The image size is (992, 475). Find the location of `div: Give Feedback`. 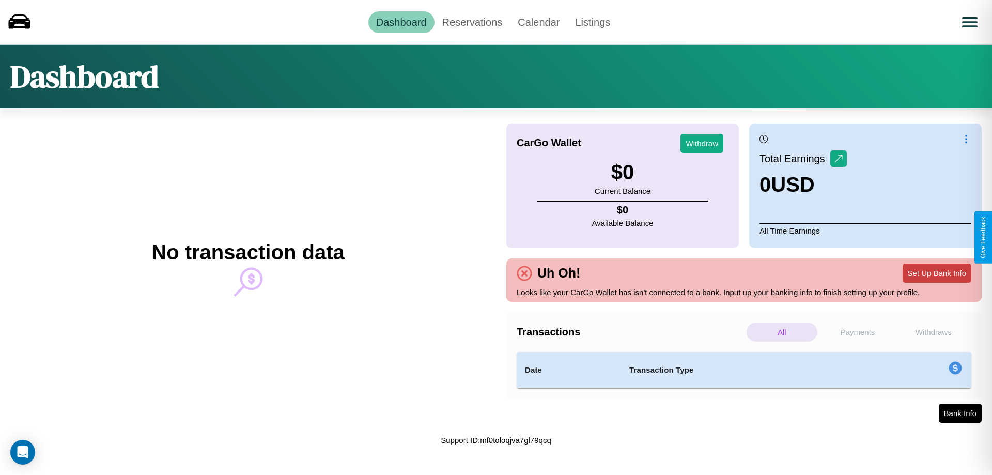

div: Give Feedback is located at coordinates (983, 237).